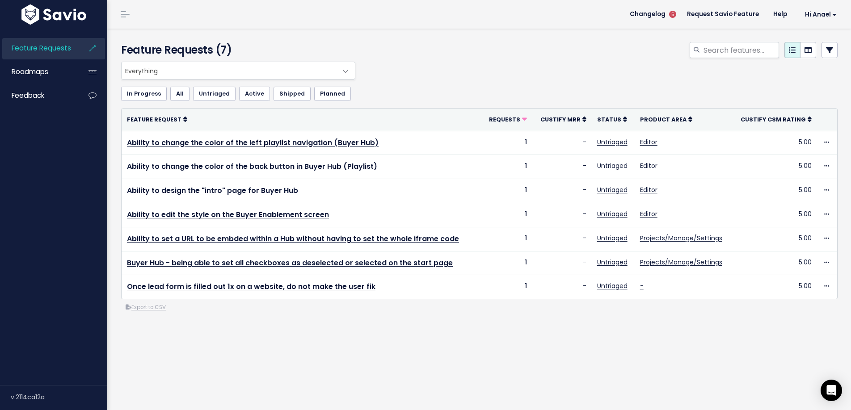 The width and height of the screenshot is (851, 410). What do you see at coordinates (236, 50) in the screenshot?
I see `h4: Feature Requests (7)` at bounding box center [236, 50].